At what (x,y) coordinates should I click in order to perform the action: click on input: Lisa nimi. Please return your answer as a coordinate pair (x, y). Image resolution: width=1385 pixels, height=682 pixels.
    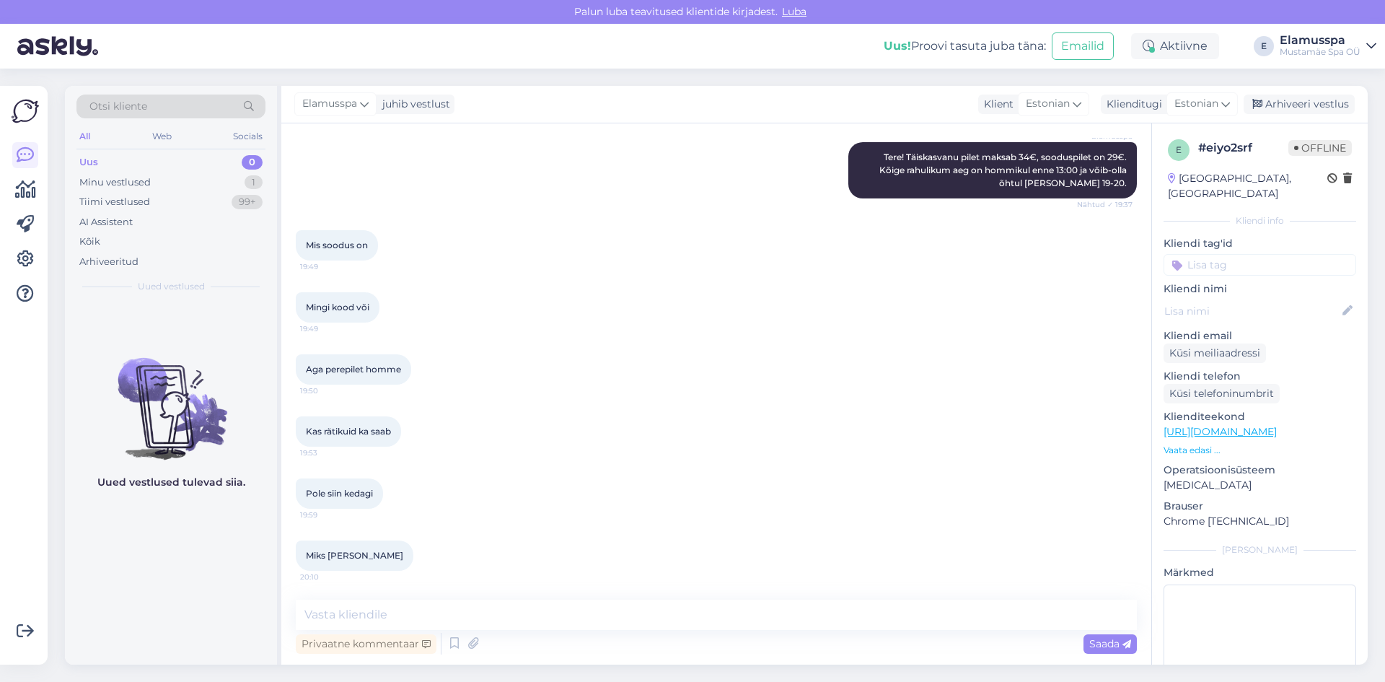
    Looking at the image, I should click on (1252, 311).